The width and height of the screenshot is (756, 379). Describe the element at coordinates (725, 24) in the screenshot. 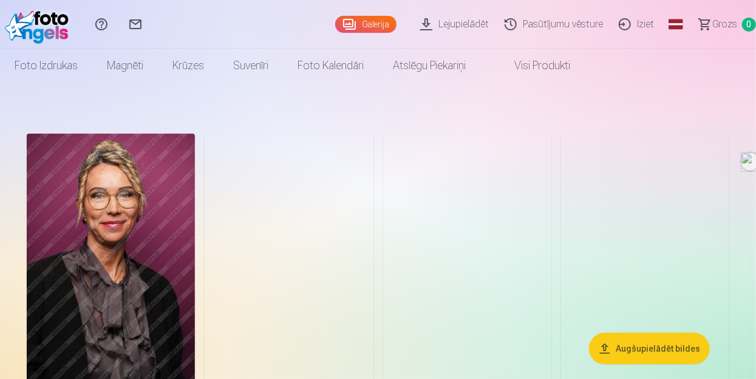

I see `span: Grozs` at that location.